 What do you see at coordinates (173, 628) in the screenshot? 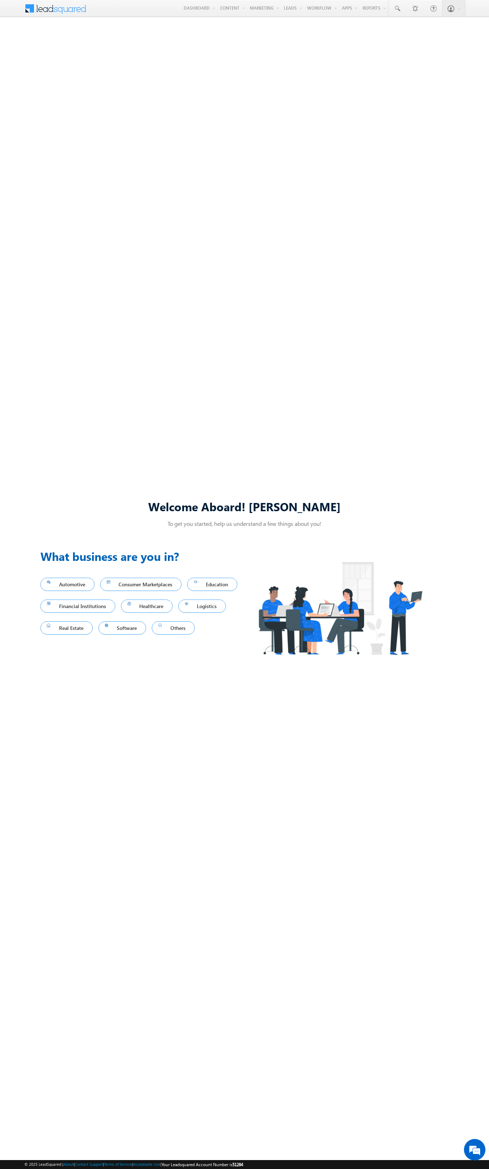
I see `span: Others` at bounding box center [173, 628].